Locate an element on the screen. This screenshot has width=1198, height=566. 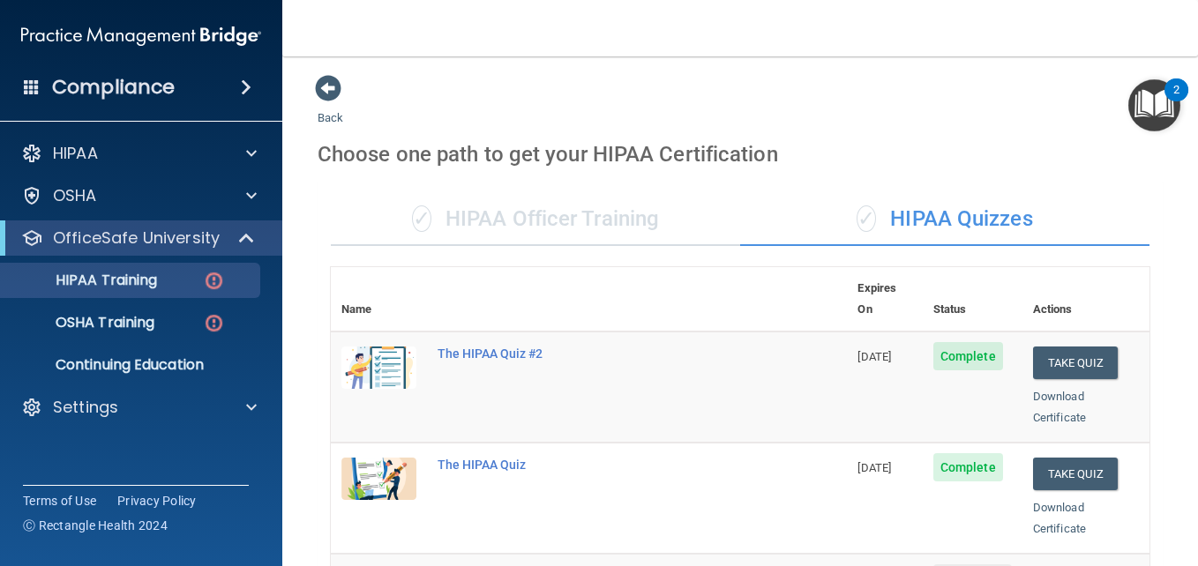
th: Expires On is located at coordinates (884, 299).